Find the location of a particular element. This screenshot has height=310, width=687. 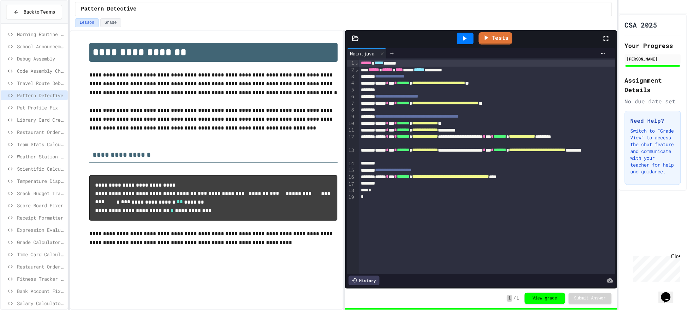

h3: Need Help? is located at coordinates (653, 121).